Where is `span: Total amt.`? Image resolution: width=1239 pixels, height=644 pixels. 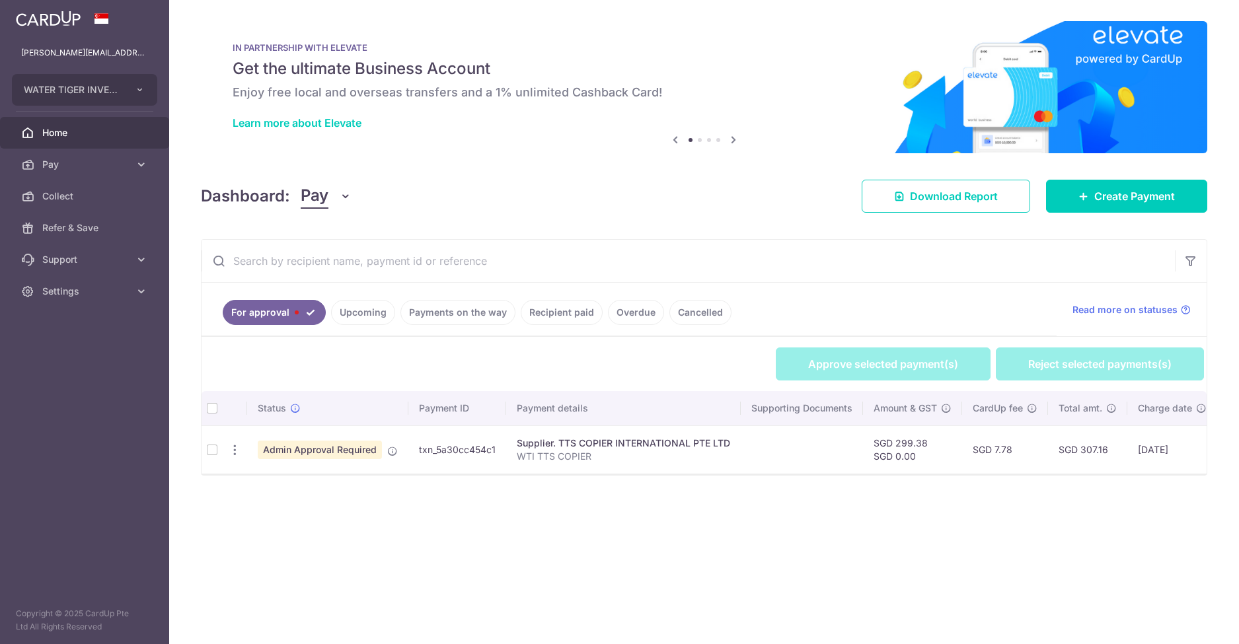
span: Total amt. is located at coordinates (1081, 408).